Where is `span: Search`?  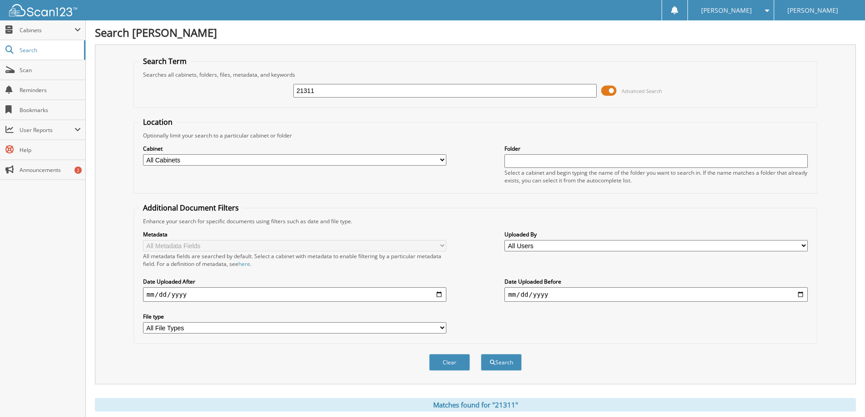 span: Search is located at coordinates (50, 50).